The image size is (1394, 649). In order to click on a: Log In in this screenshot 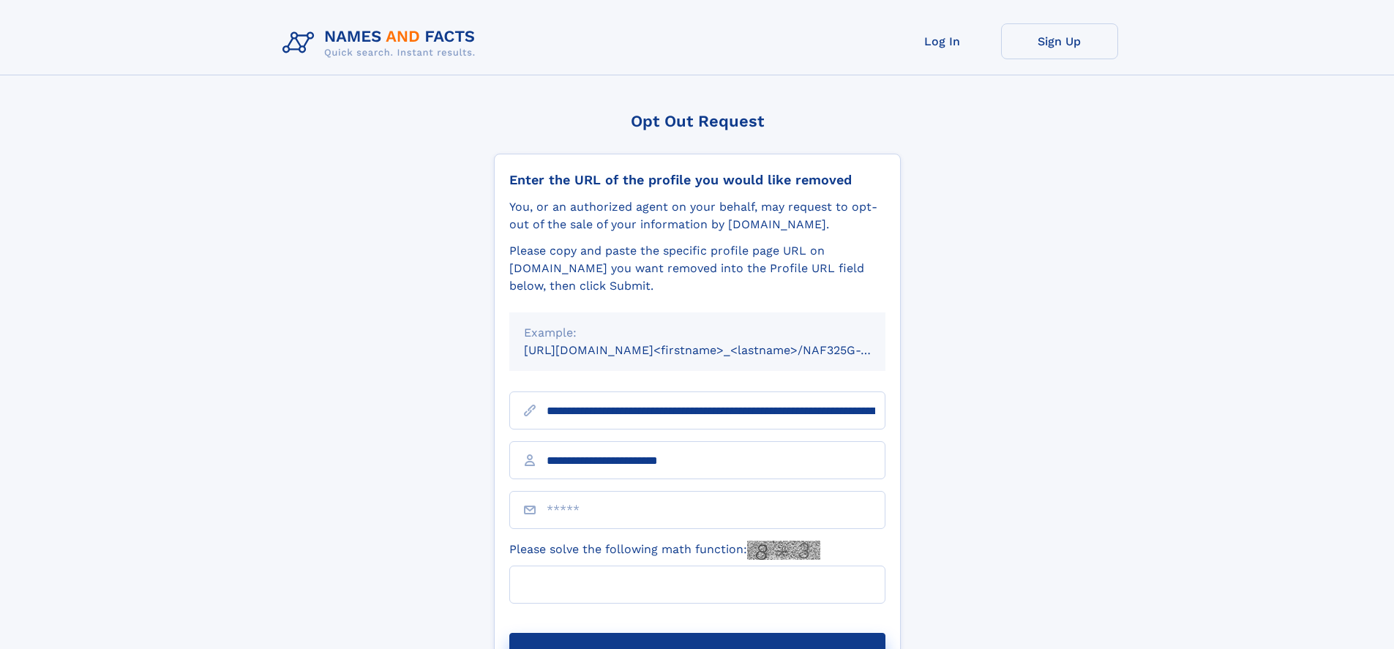, I will do `click(942, 41)`.